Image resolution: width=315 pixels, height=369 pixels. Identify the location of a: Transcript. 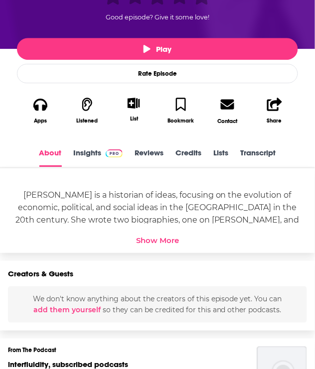
(258, 157).